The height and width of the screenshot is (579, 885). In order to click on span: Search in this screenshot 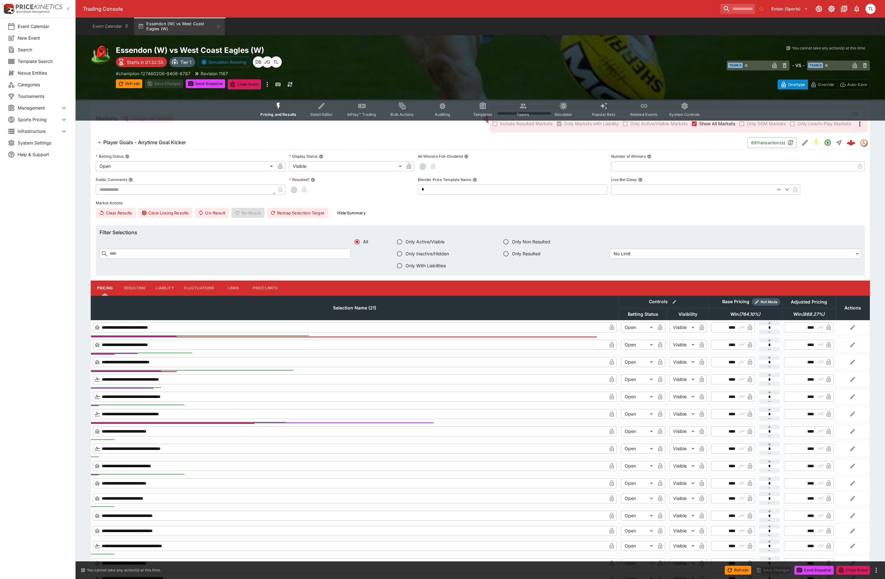, I will do `click(43, 49)`.